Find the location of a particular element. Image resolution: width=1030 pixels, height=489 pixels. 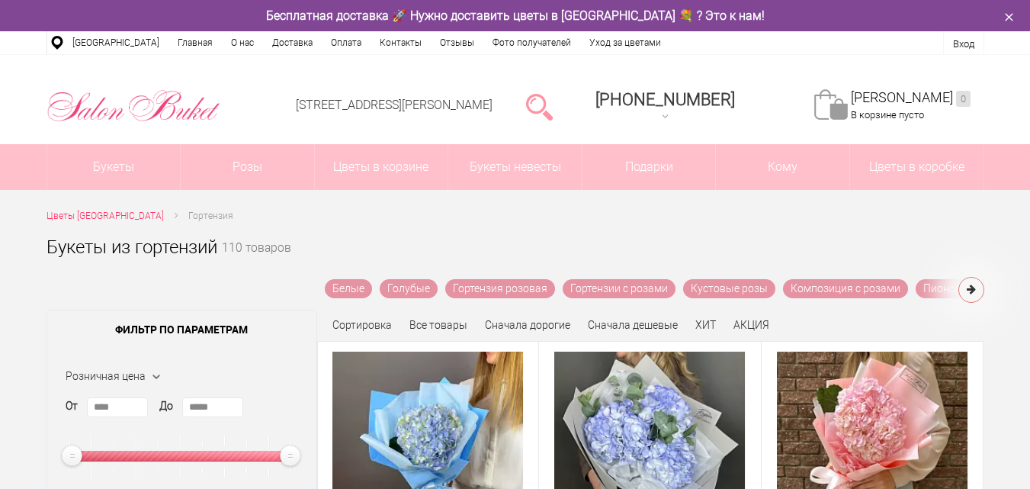

a: Уход за цветами is located at coordinates (625, 43).